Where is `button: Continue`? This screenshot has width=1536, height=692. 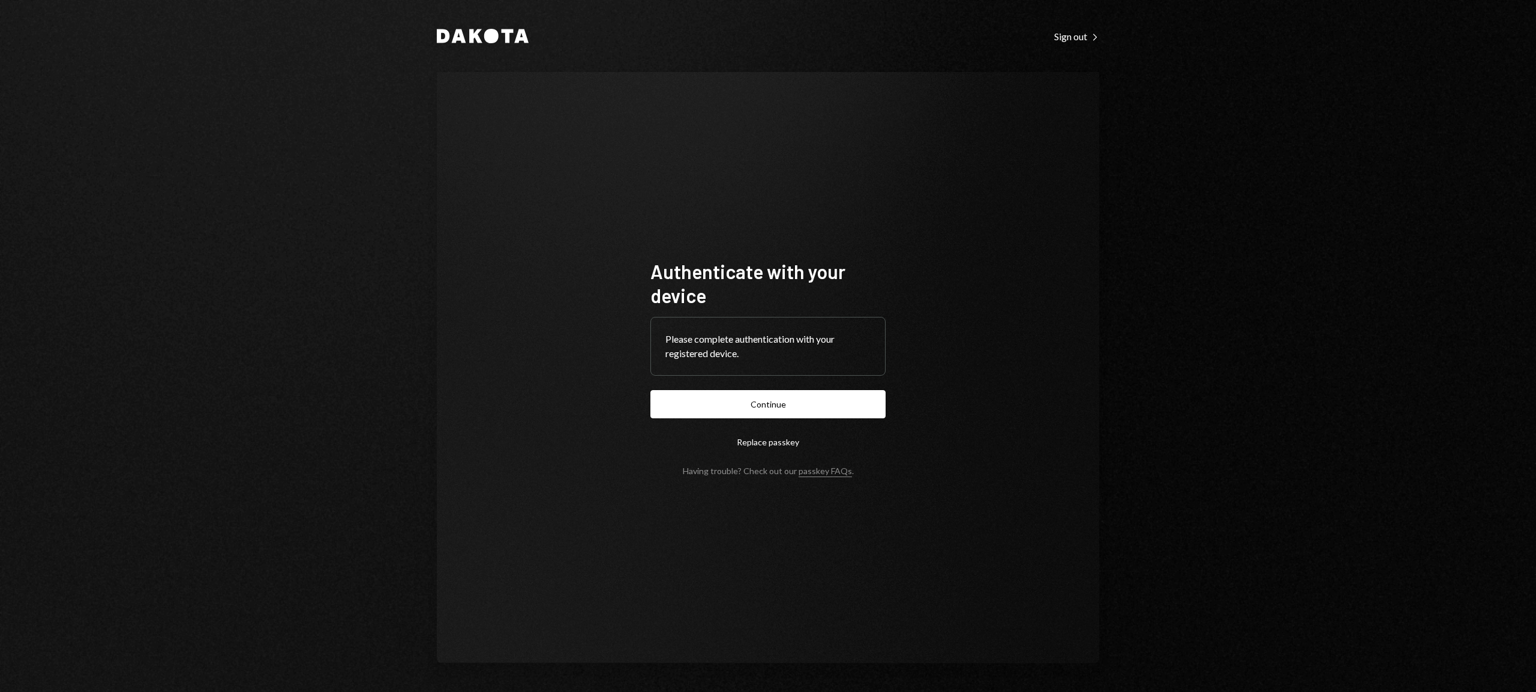
button: Continue is located at coordinates (768, 404).